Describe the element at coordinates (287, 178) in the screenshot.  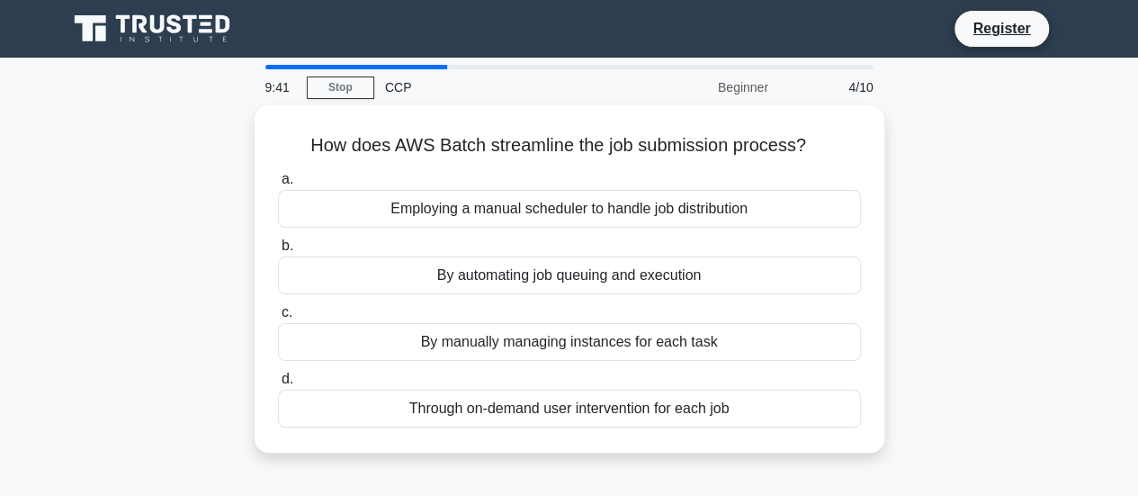
I see `span: a.` at that location.